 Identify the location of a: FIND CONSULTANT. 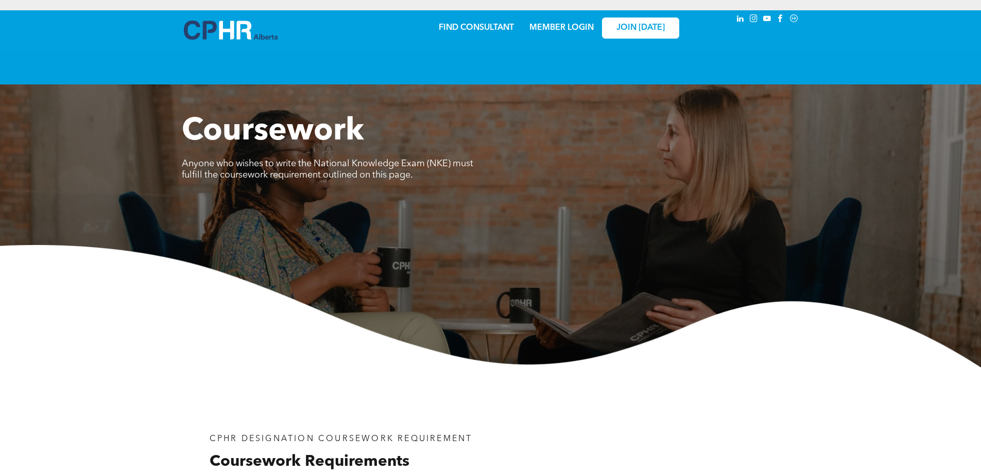
(476, 28).